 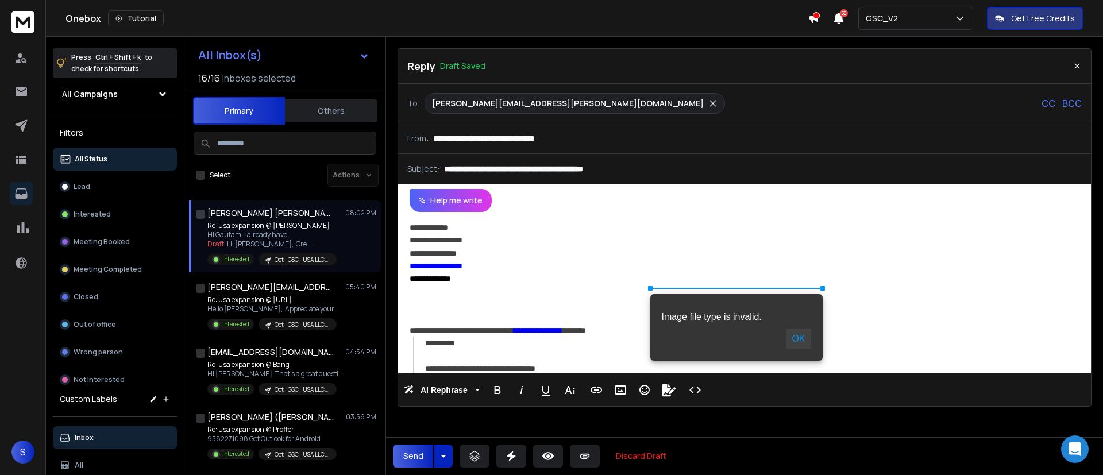 I want to click on p: To:, so click(x=414, y=103).